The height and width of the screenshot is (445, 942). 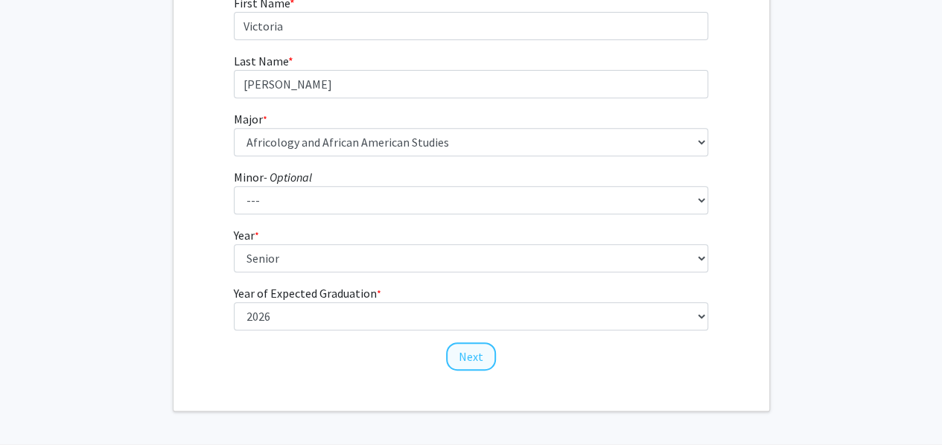 What do you see at coordinates (246, 235) in the screenshot?
I see `label: Year` at bounding box center [246, 235].